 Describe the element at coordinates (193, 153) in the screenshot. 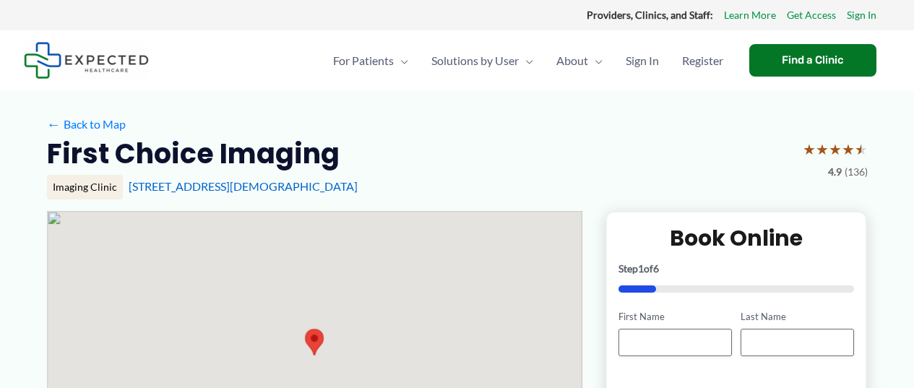

I see `h2: First Choice Imaging` at that location.